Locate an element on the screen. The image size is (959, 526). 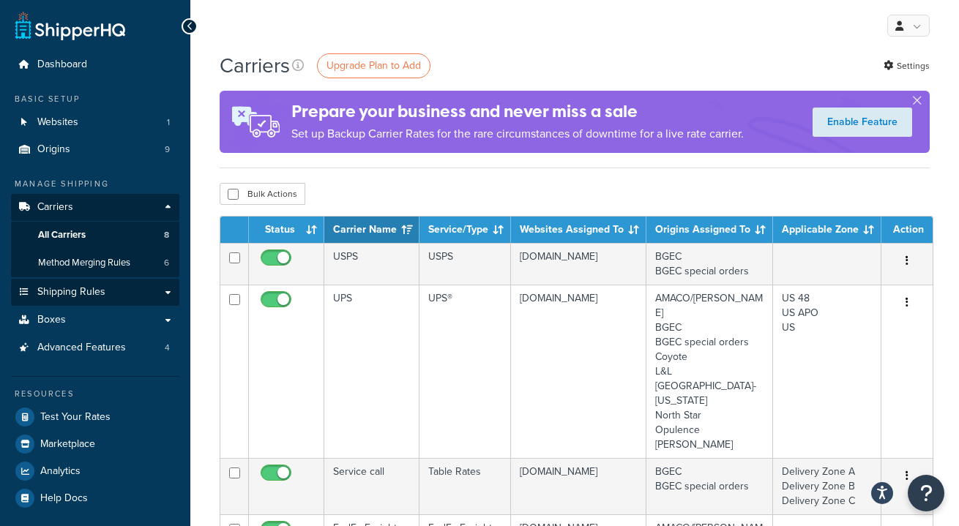
a: Websites 1 is located at coordinates (95, 122).